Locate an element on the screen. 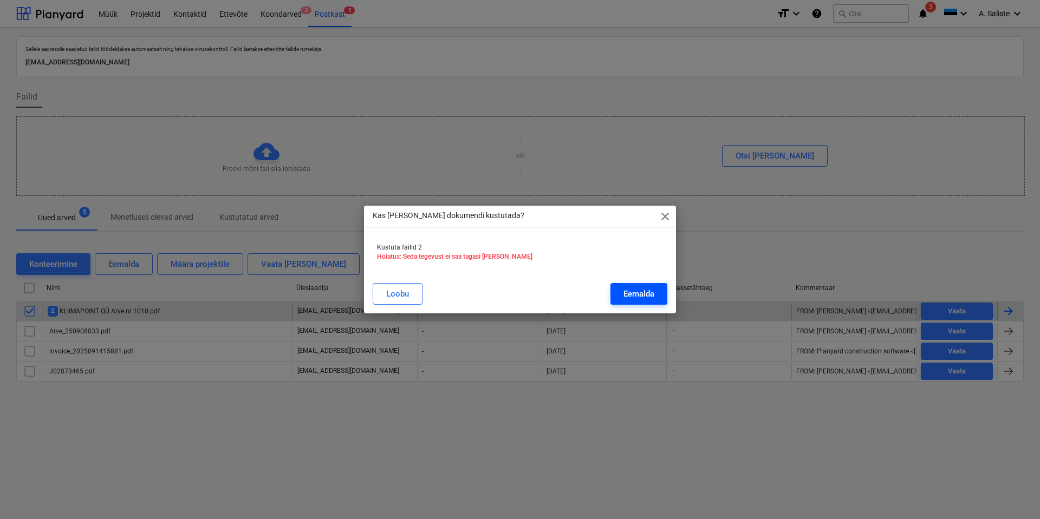  div: Chat Widget is located at coordinates (1013, 493).